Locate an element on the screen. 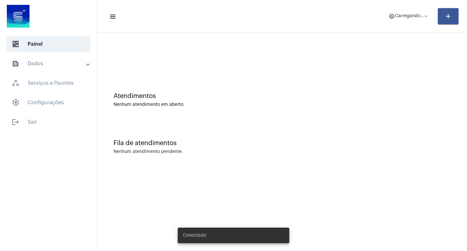 The image size is (467, 251). mat-icon: arrow_drop_down is located at coordinates (426, 16).